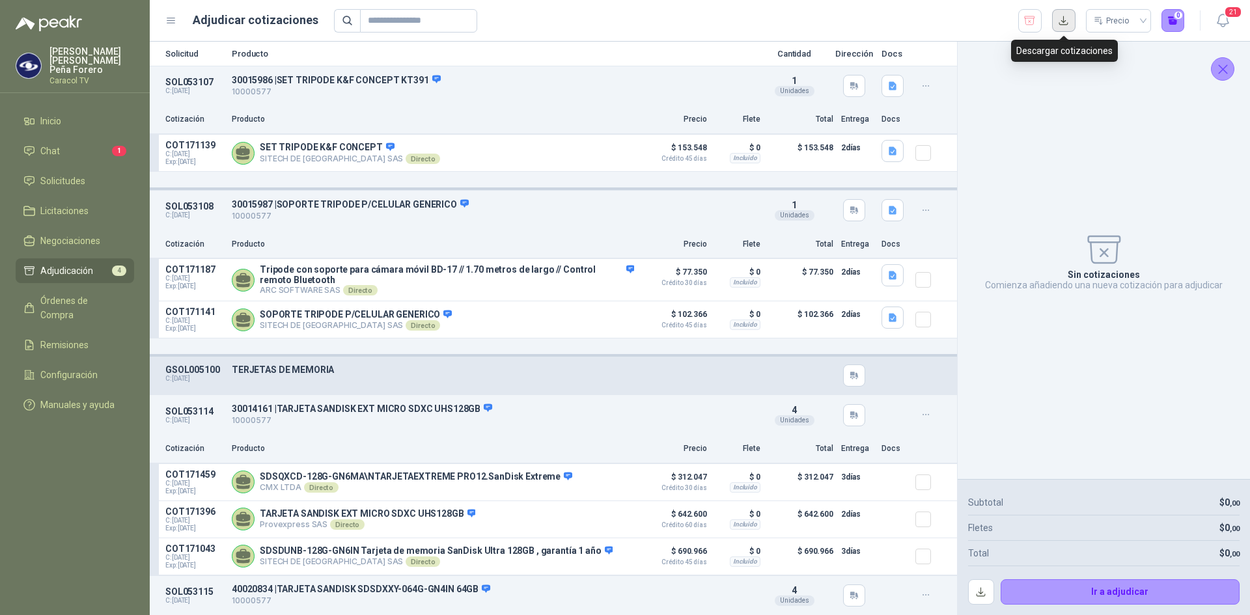 This screenshot has width=1250, height=615. What do you see at coordinates (1104, 285) in the screenshot?
I see `p: Comienza añadiendo una nueva cotización para adjudicar` at bounding box center [1104, 285].